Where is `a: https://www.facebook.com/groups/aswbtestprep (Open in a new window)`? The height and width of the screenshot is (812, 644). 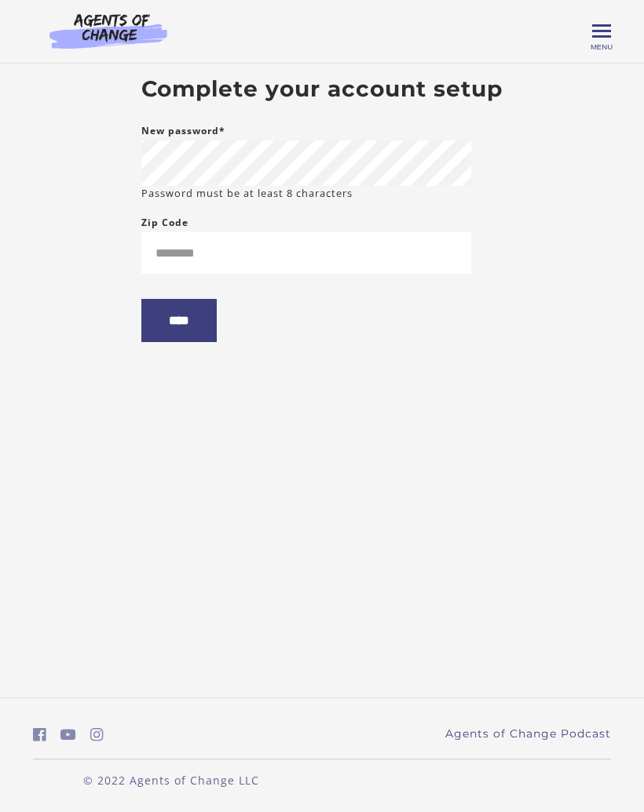
a: https://www.facebook.com/groups/aswbtestprep (Open in a new window) is located at coordinates (39, 735).